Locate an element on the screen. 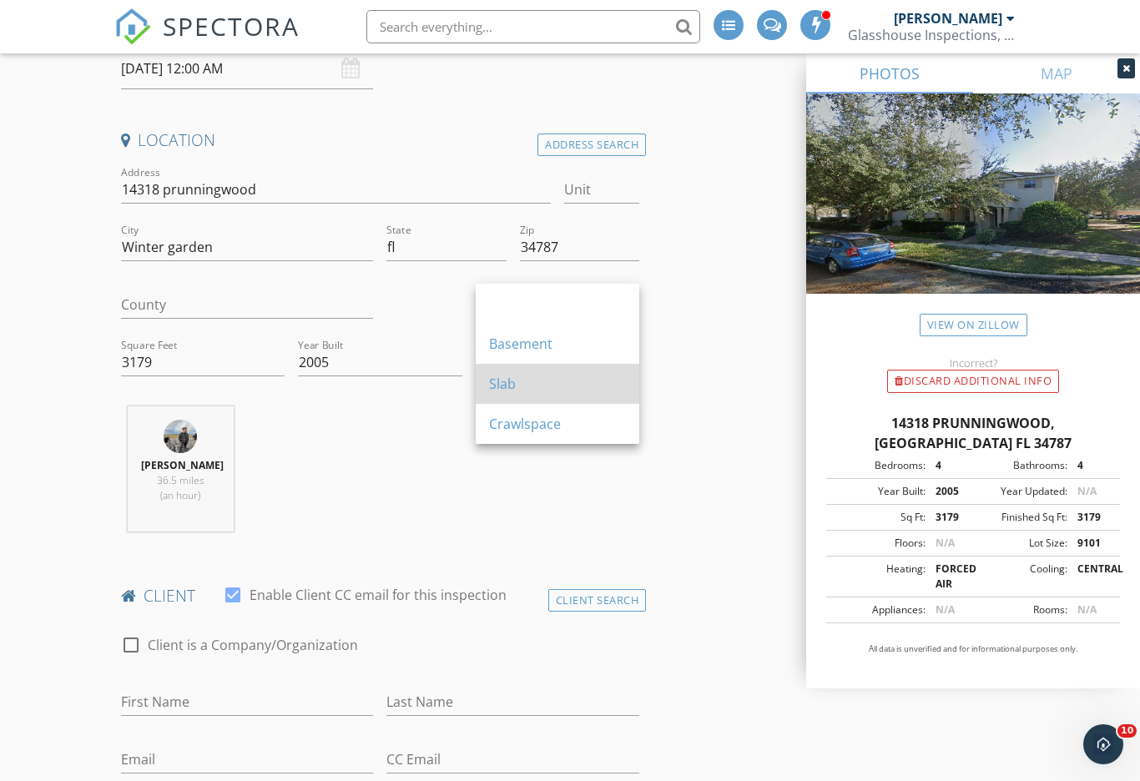  img: img_9120.jpeg is located at coordinates (180, 436).